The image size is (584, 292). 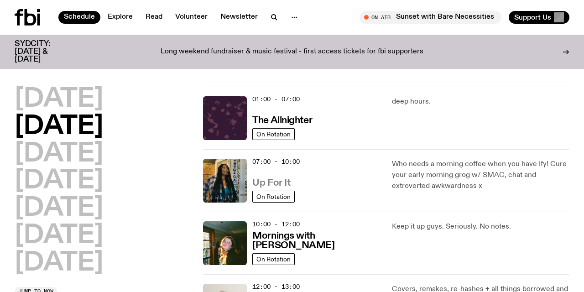 What do you see at coordinates (79, 17) in the screenshot?
I see `a: Schedule` at bounding box center [79, 17].